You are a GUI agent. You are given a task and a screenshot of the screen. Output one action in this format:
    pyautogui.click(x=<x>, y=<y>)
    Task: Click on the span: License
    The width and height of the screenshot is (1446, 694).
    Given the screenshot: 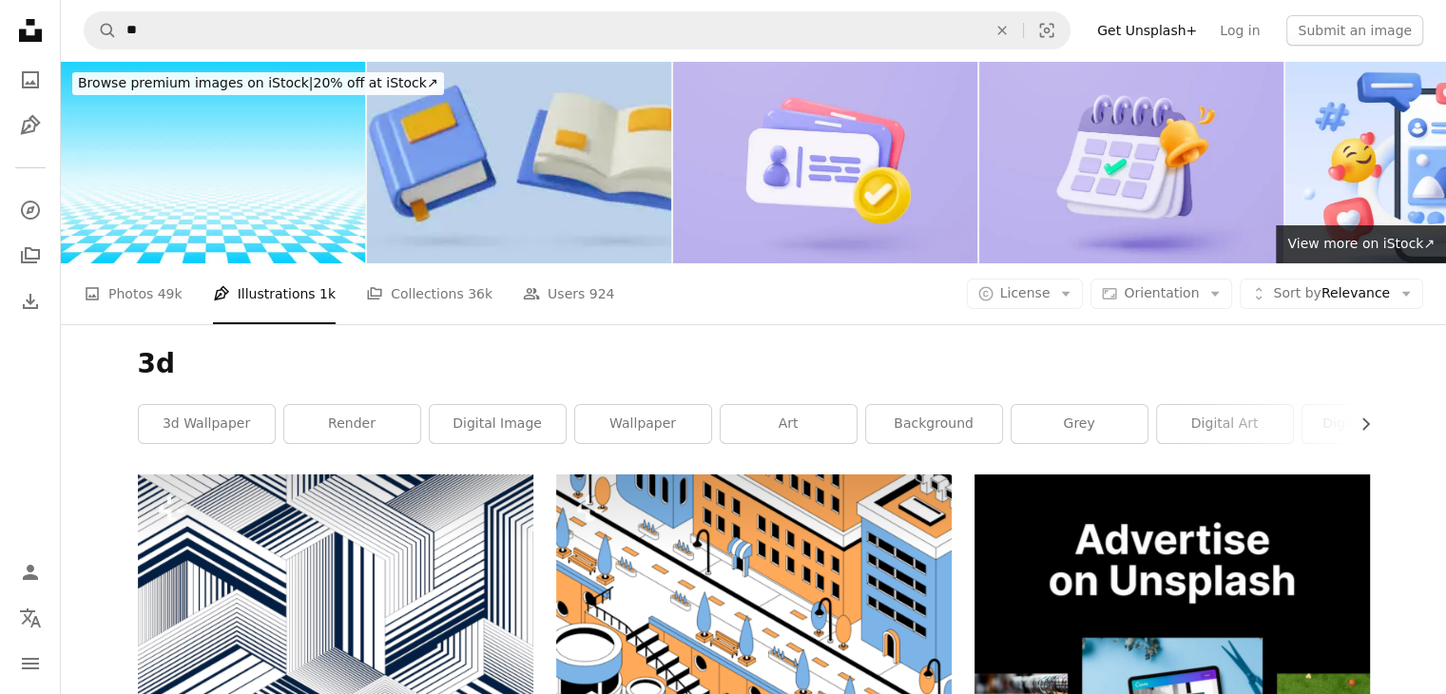 What is the action you would take?
    pyautogui.click(x=1025, y=293)
    